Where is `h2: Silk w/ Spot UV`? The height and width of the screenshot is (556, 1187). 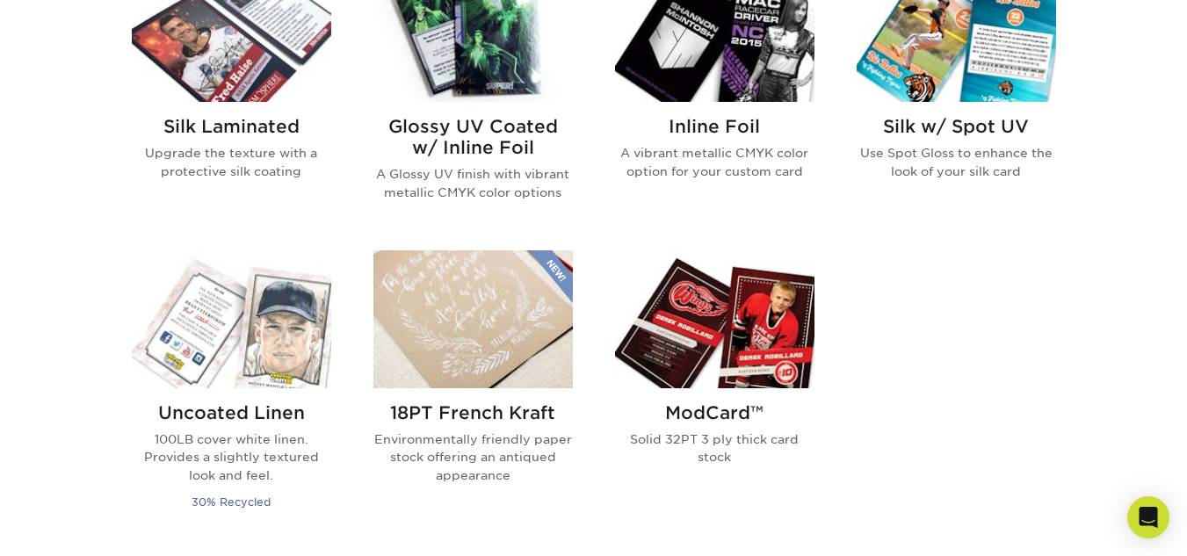
h2: Silk w/ Spot UV is located at coordinates (956, 127).